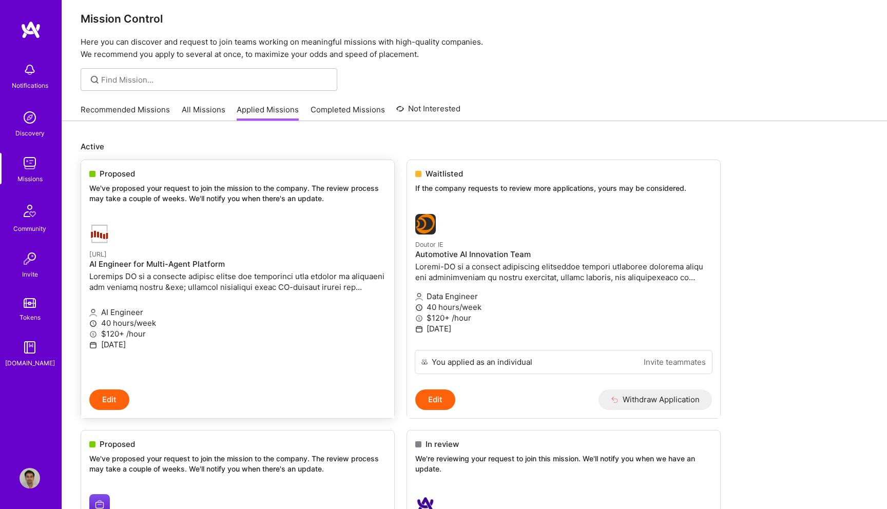  What do you see at coordinates (30, 317) in the screenshot?
I see `div: Tokens` at bounding box center [30, 317].